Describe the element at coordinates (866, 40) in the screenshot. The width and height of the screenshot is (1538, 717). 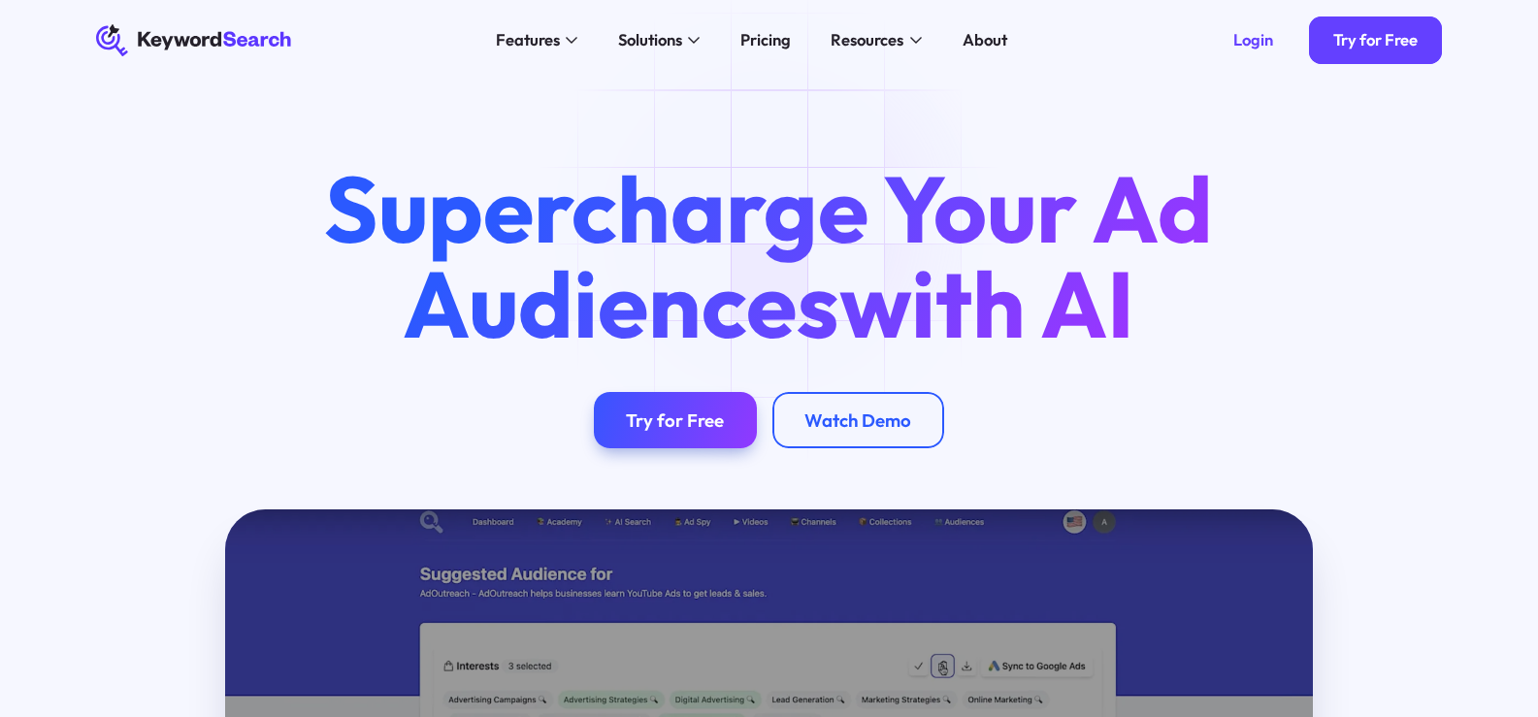
I see `div: Resources` at that location.